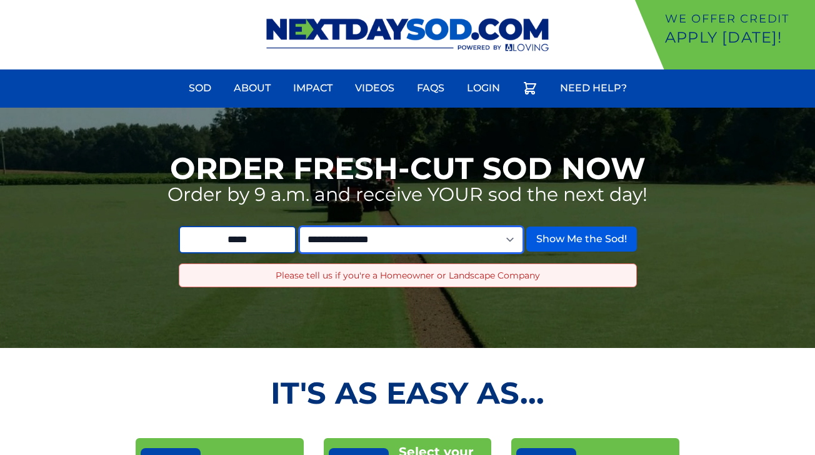 Image resolution: width=815 pixels, height=455 pixels. What do you see at coordinates (407, 393) in the screenshot?
I see `h2: It's as Easy As...` at bounding box center [407, 393].